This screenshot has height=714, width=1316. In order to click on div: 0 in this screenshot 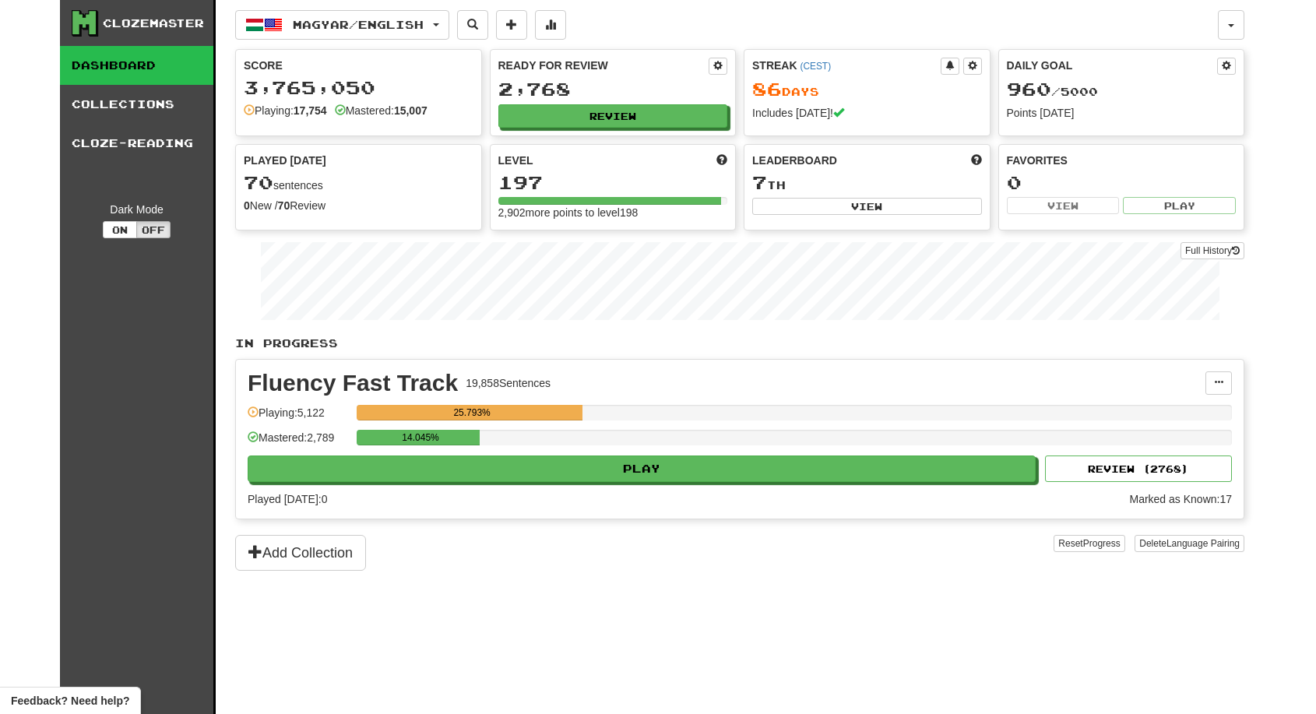, I will do `click(1122, 182)`.